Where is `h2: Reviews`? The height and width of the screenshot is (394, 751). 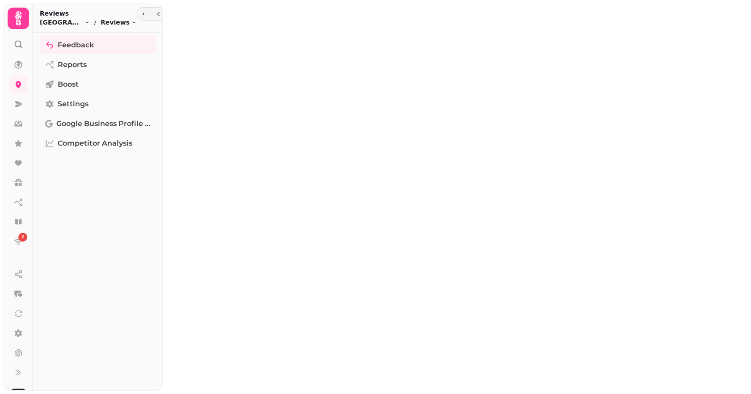
h2: Reviews is located at coordinates (88, 13).